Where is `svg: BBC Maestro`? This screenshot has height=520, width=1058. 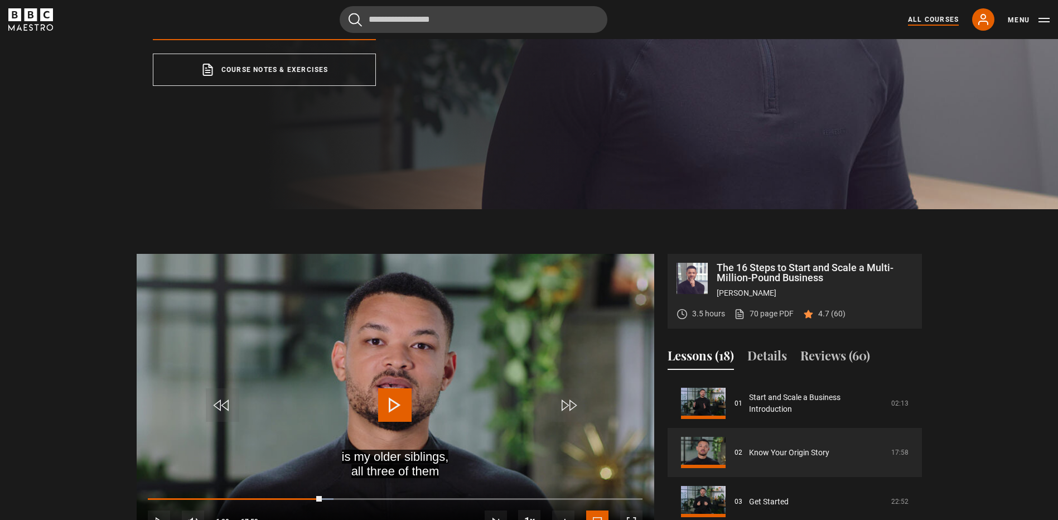
svg: BBC Maestro is located at coordinates (31, 20).